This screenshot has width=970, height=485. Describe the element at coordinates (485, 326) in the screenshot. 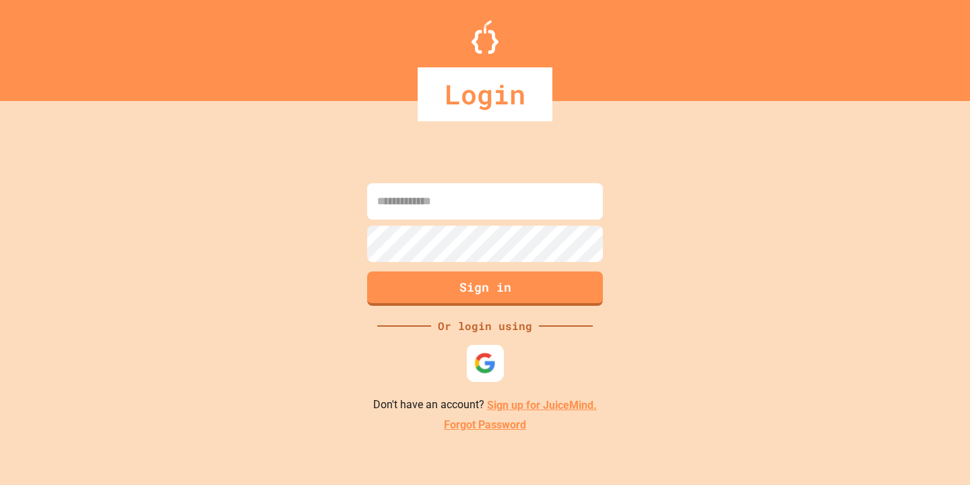

I see `div: Or login using` at that location.